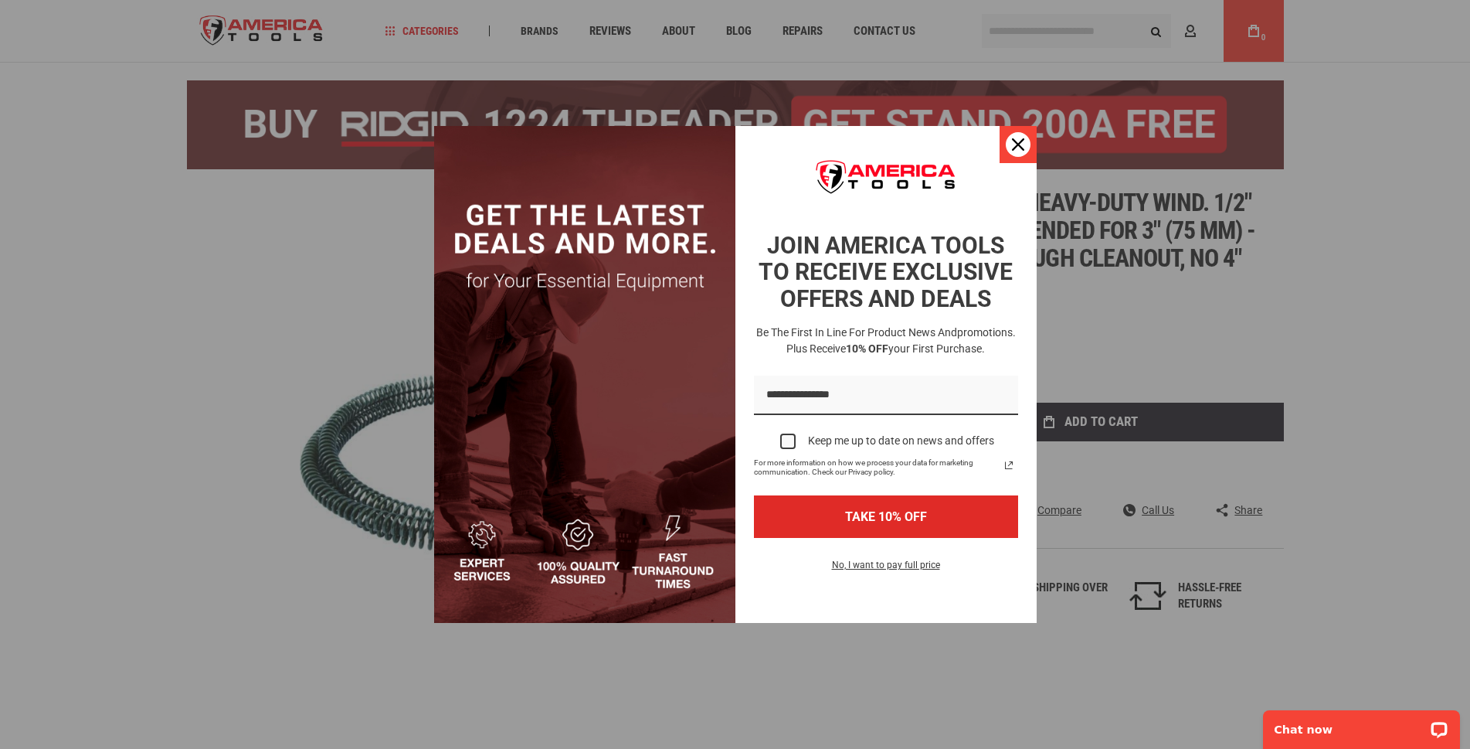 Image resolution: width=1470 pixels, height=749 pixels. Describe the element at coordinates (886, 395) in the screenshot. I see `input: Email field` at that location.